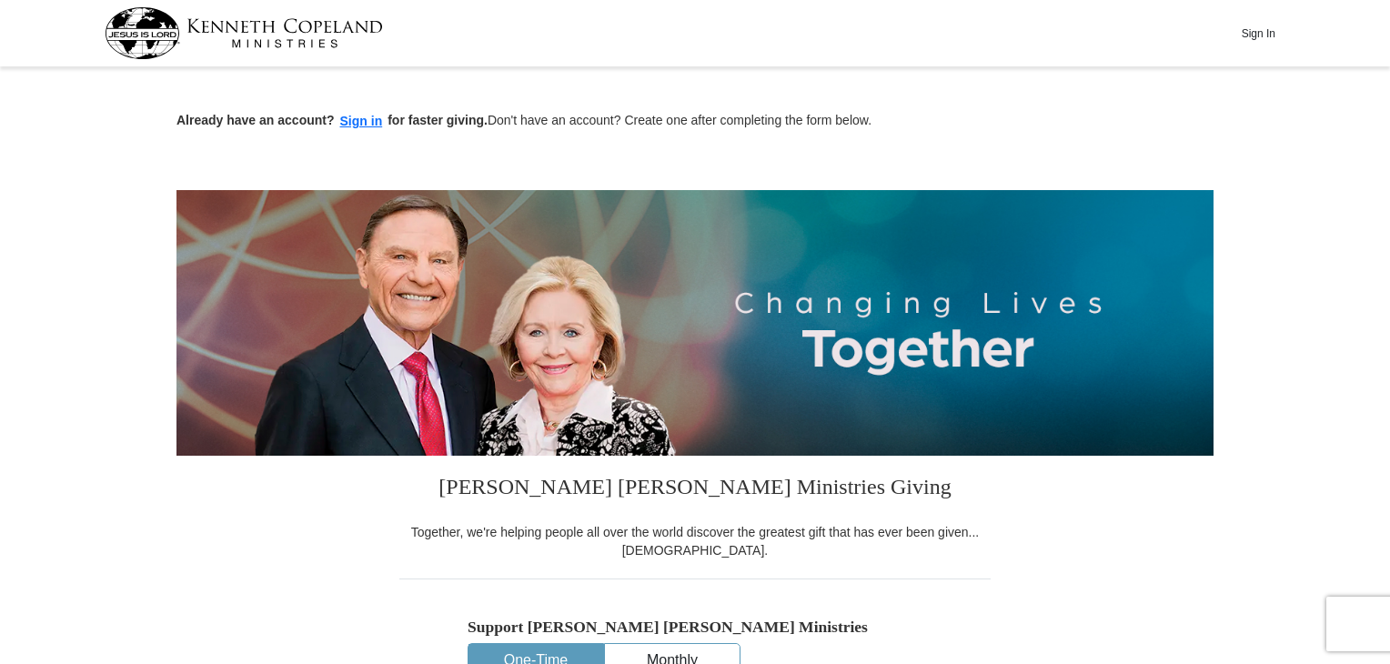 The image size is (1390, 664). Describe the element at coordinates (695, 121) in the screenshot. I see `p: Don't have an account? Create one after completing the form below.` at that location.